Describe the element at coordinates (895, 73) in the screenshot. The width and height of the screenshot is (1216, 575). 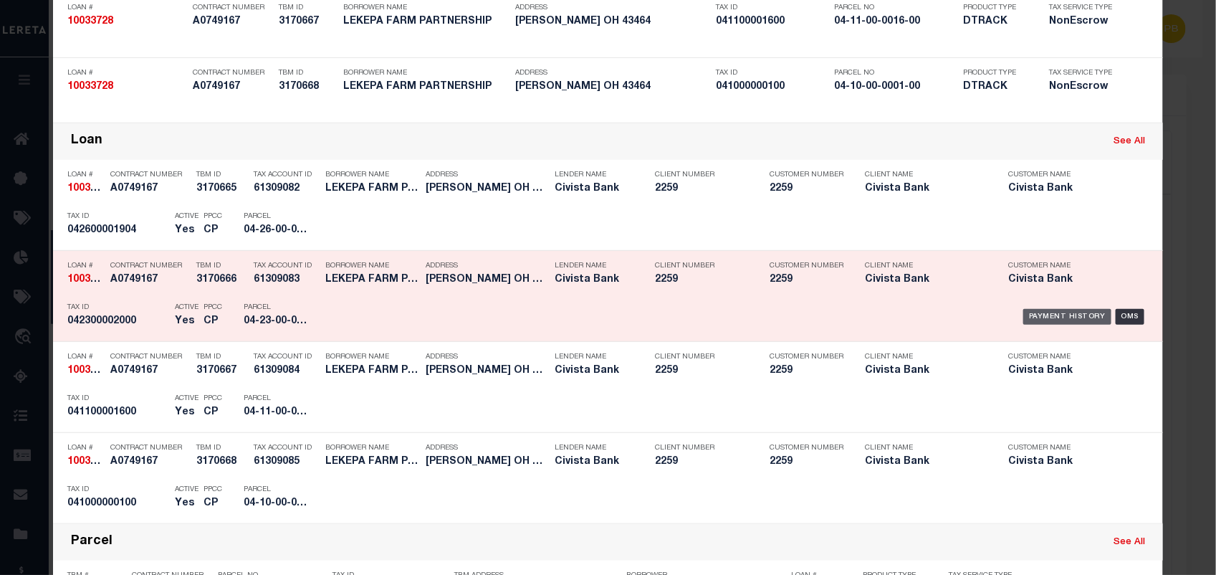
I see `p: Parcel No` at that location.